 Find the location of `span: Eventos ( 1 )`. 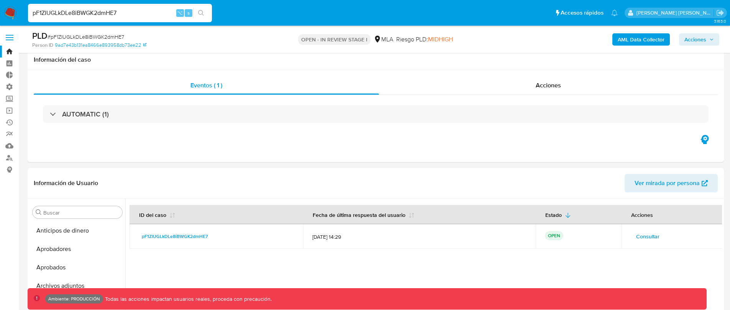

span: Eventos ( 1 ) is located at coordinates (206, 85).